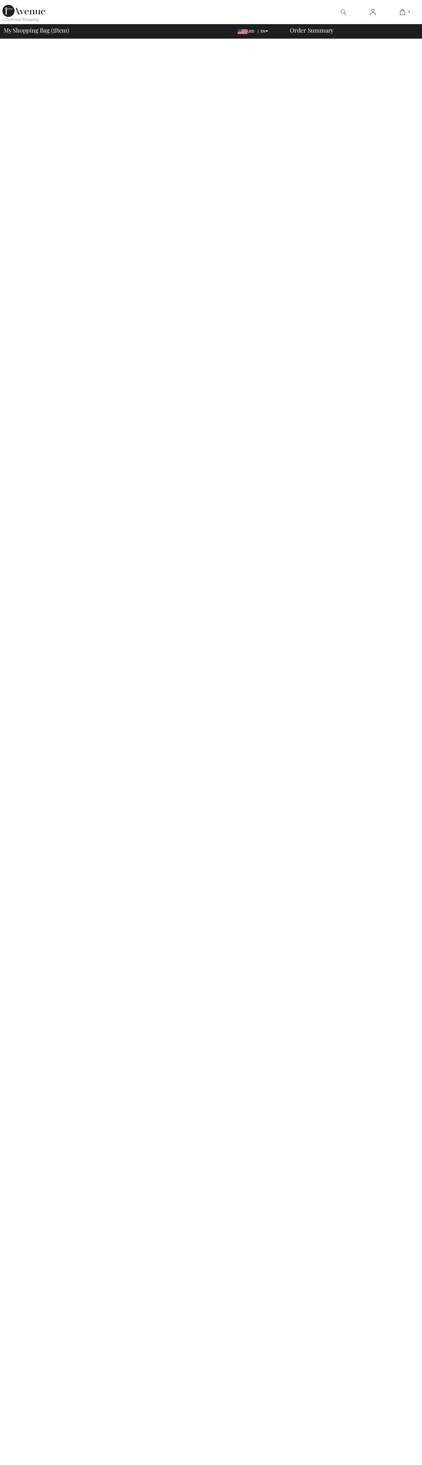 The image size is (422, 1465). What do you see at coordinates (36, 30) in the screenshot?
I see `span: My Shopping Bag ( Item)` at bounding box center [36, 30].